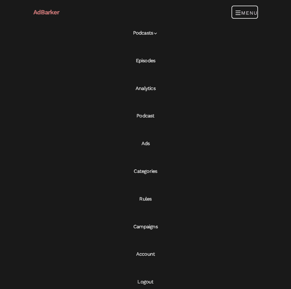  What do you see at coordinates (145, 254) in the screenshot?
I see `a: Account` at bounding box center [145, 254].